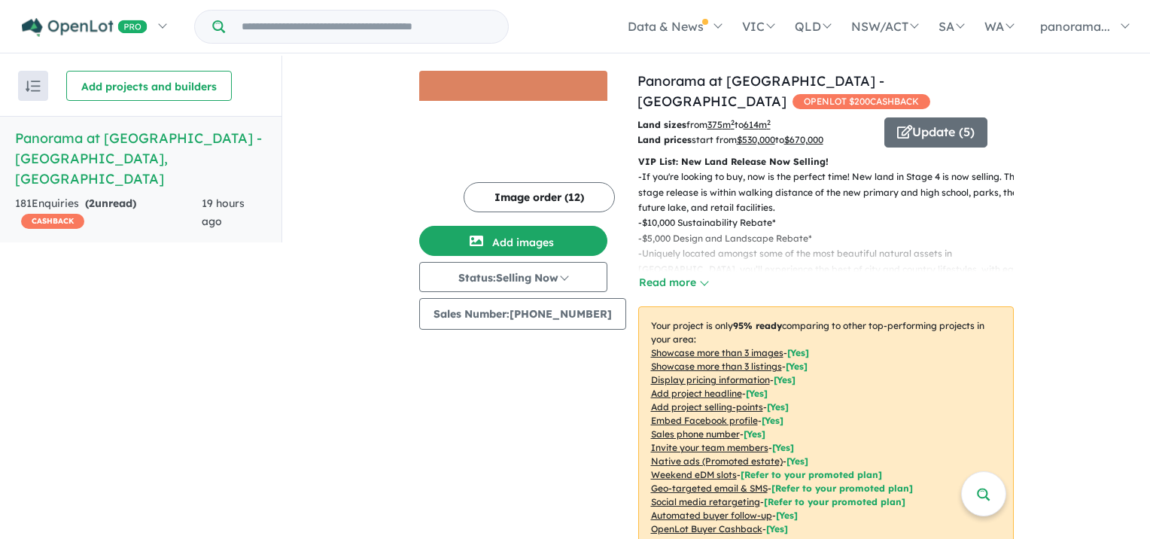  What do you see at coordinates (53, 221) in the screenshot?
I see `span: CASHBACK` at bounding box center [53, 221].